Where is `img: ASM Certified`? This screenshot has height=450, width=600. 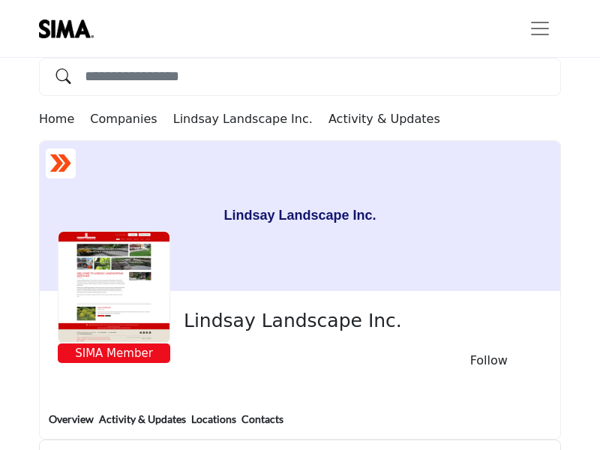
img: ASM Certified is located at coordinates (61, 164).